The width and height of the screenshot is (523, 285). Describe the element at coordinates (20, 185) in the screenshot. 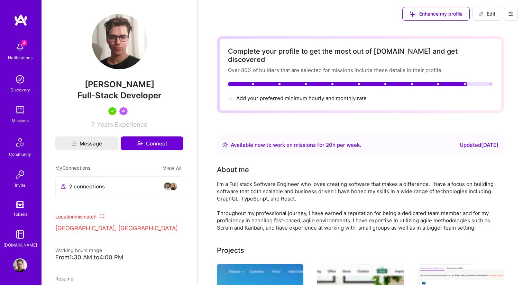

I see `div: Invite` at that location.